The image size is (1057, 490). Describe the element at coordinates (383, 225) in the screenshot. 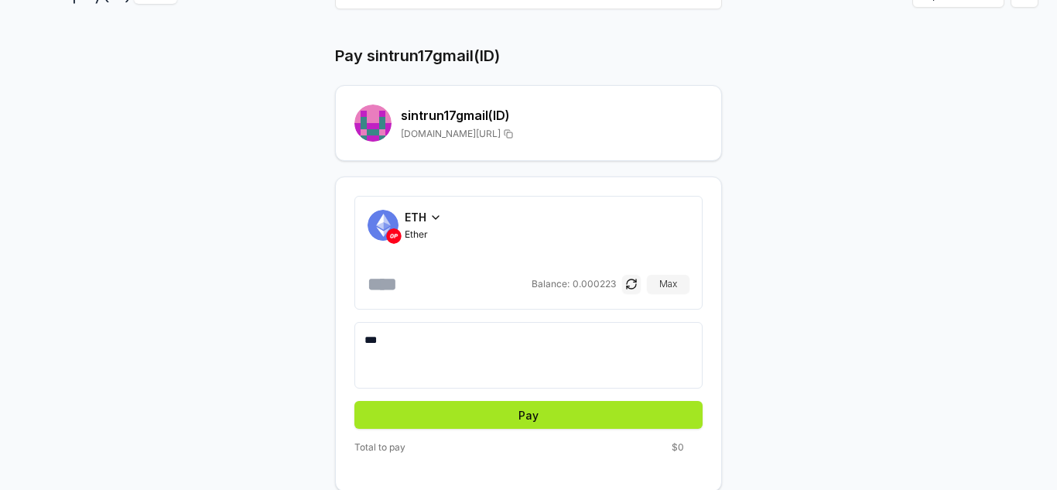

I see `img: Ether` at that location.